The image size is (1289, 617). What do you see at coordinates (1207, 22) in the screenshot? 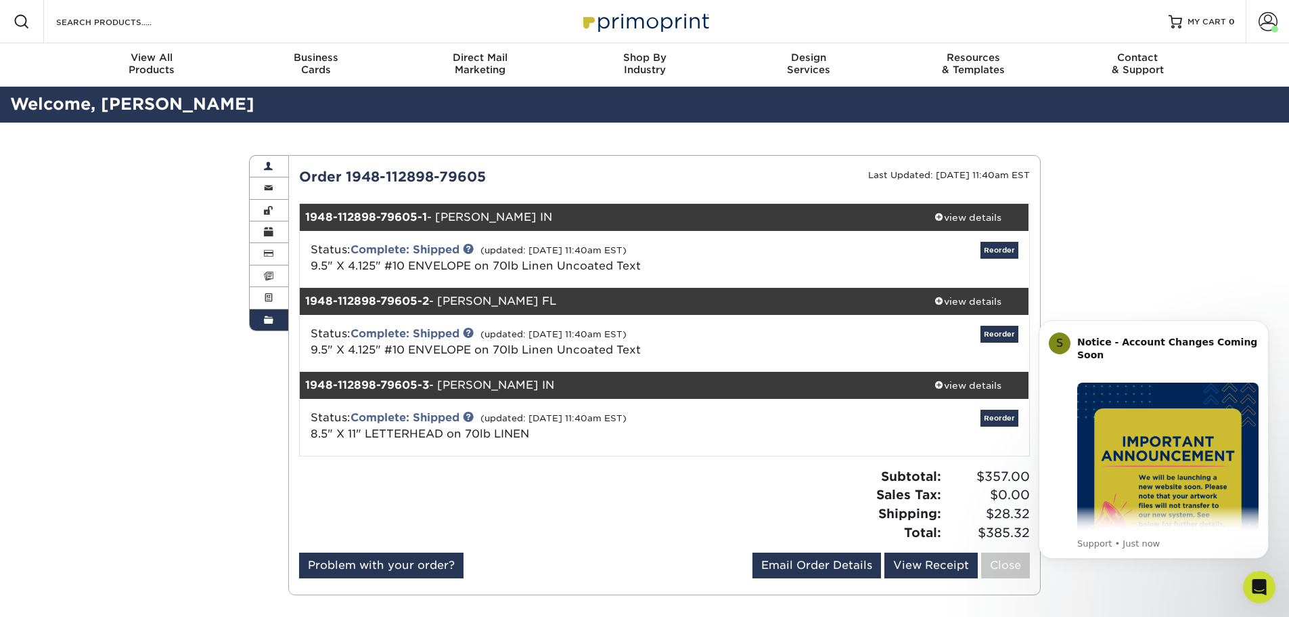
I see `span: MY CART` at bounding box center [1207, 22].